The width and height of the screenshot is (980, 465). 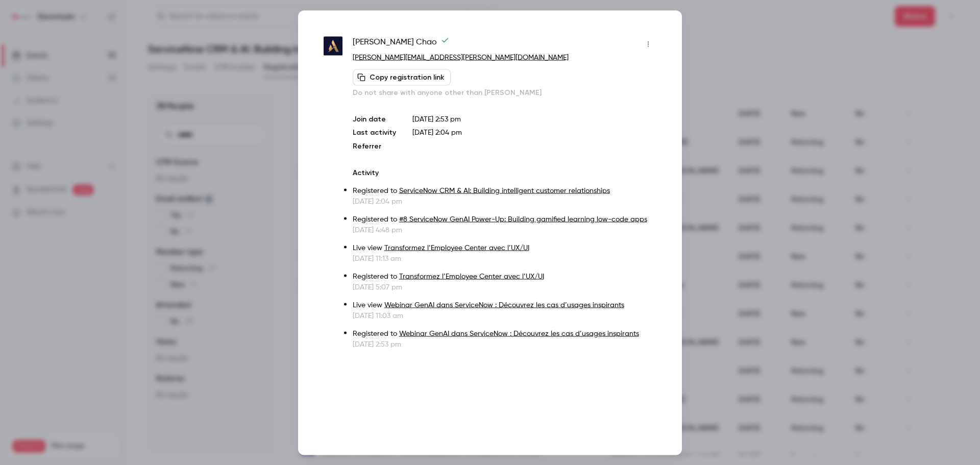 I want to click on a: #8 ServiceNow GenAI Power-Up: Building gamified learning low-code apps, so click(x=523, y=219).